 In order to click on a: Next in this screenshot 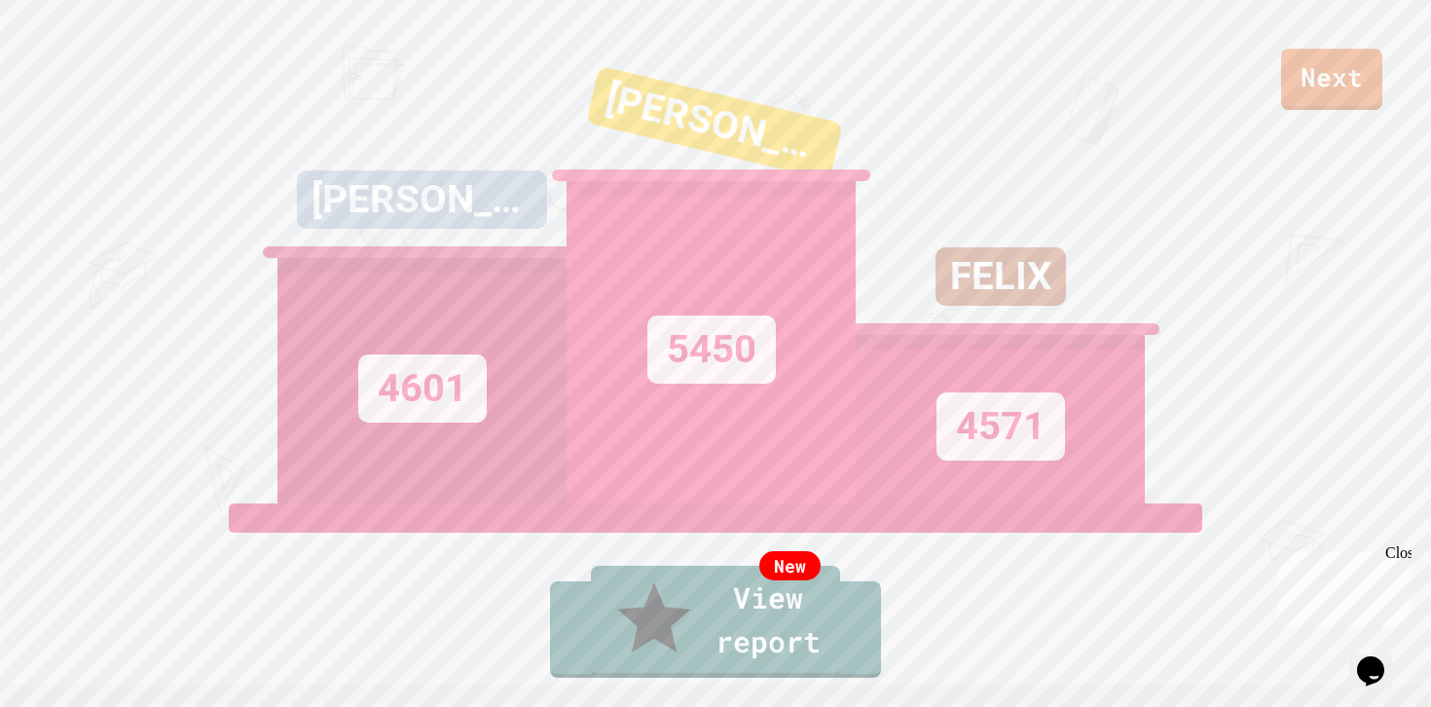, I will do `click(1332, 79)`.